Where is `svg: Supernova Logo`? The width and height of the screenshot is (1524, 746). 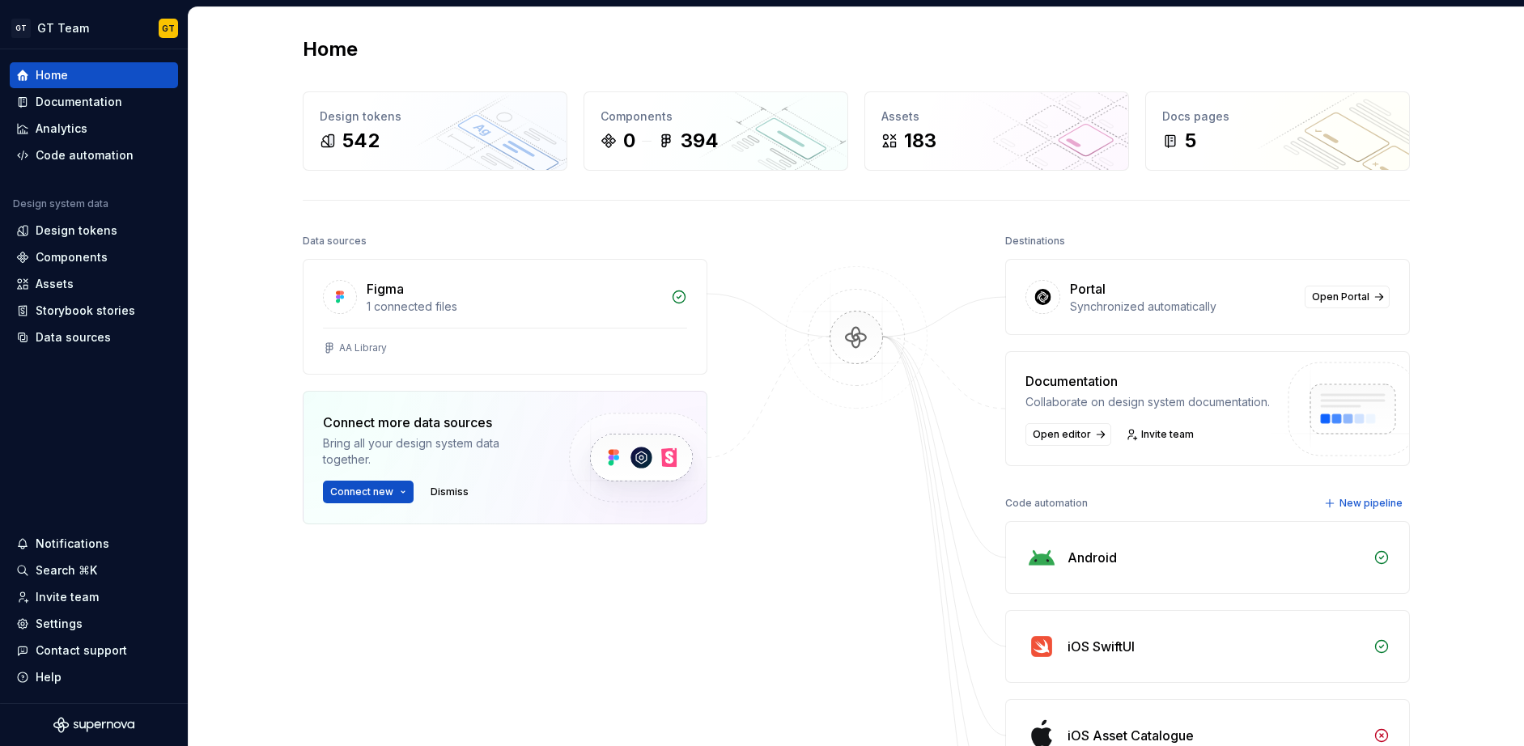 svg: Supernova Logo is located at coordinates (94, 725).